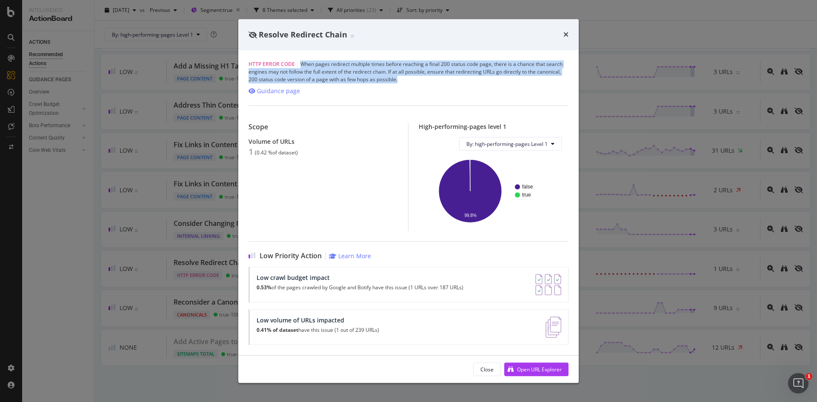  What do you see at coordinates (354, 256) in the screenshot?
I see `div: Learn More` at bounding box center [354, 256].